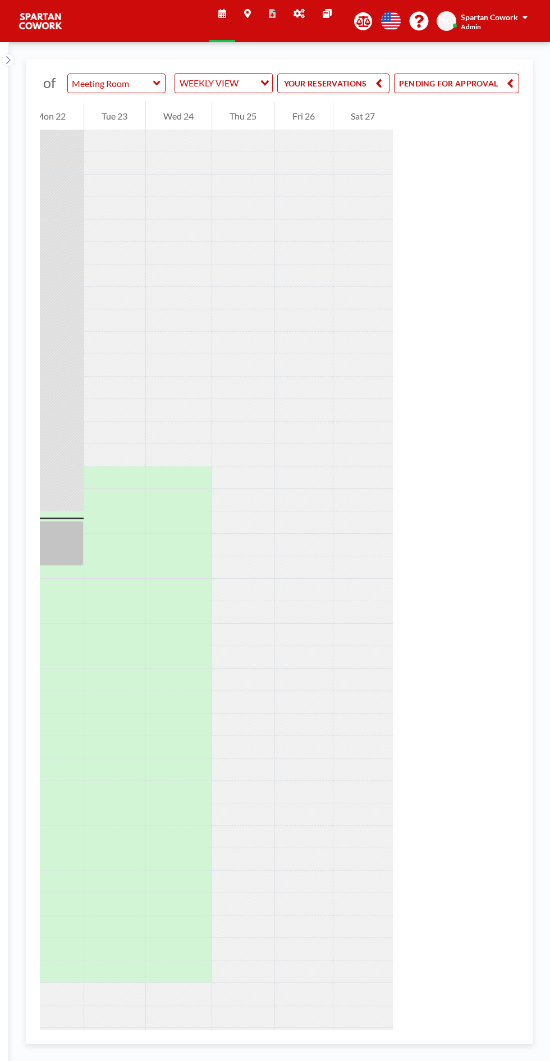 The image size is (550, 1061). I want to click on div: Tue 23, so click(115, 116).